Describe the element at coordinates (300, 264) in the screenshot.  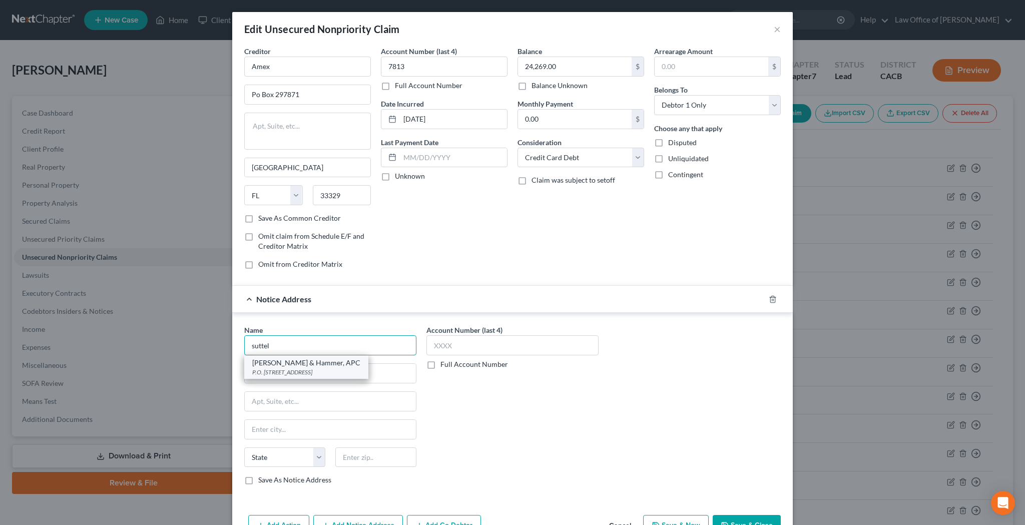
I see `span: Omit from Creditor Matrix` at that location.